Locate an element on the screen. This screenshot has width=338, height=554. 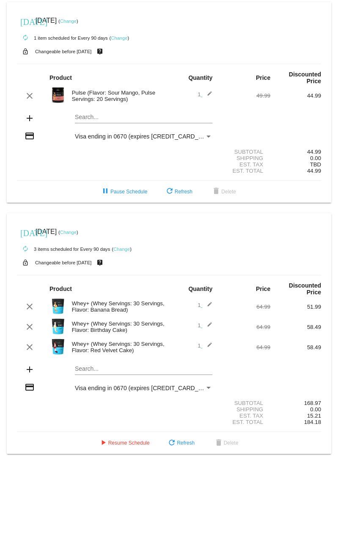
small: 3 items scheduled for Every 90 days is located at coordinates (63, 249).